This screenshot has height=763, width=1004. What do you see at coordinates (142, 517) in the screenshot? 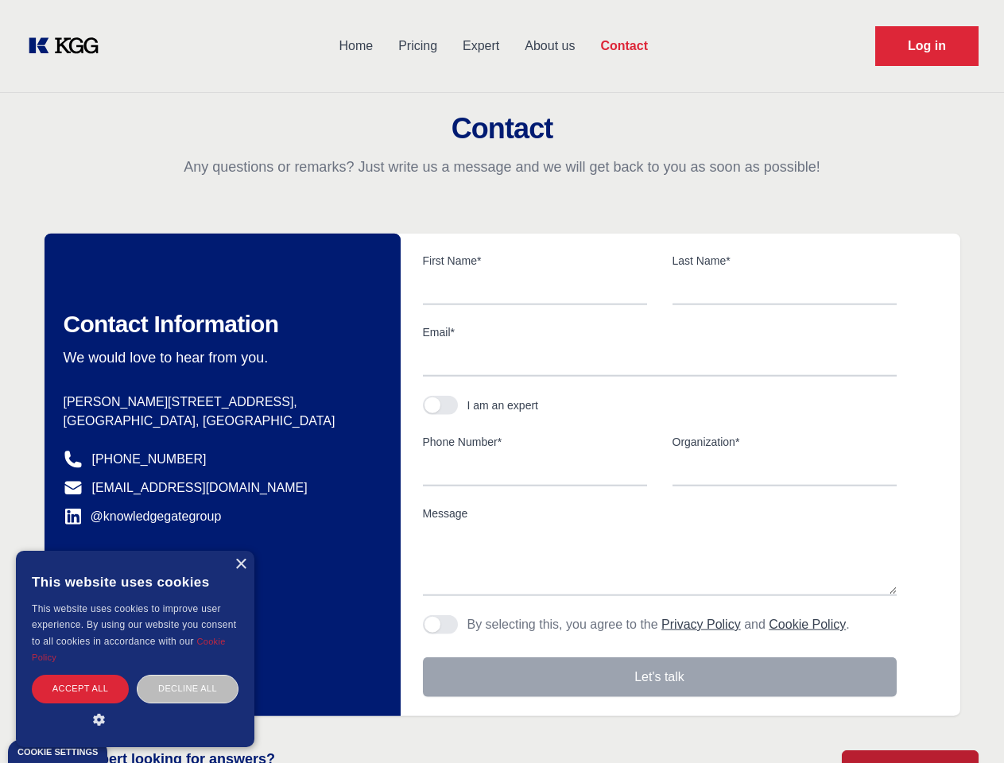
I see `a: @knowledgegategroup` at bounding box center [142, 517].